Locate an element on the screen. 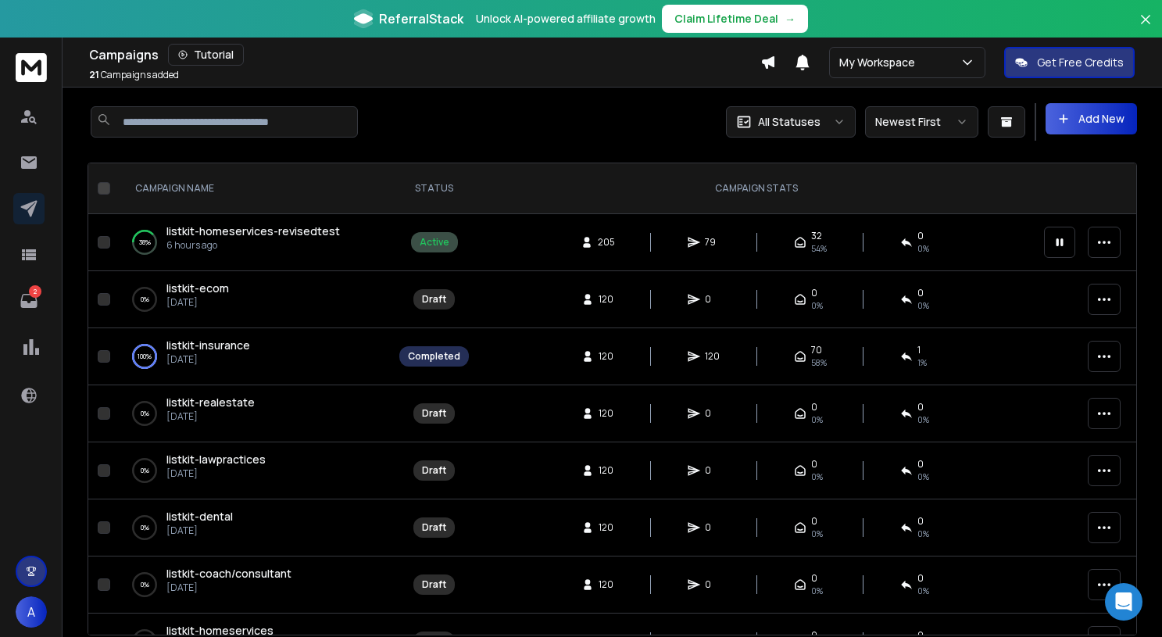 The image size is (1162, 637). th: CAMPAIGN STATS is located at coordinates (756, 188).